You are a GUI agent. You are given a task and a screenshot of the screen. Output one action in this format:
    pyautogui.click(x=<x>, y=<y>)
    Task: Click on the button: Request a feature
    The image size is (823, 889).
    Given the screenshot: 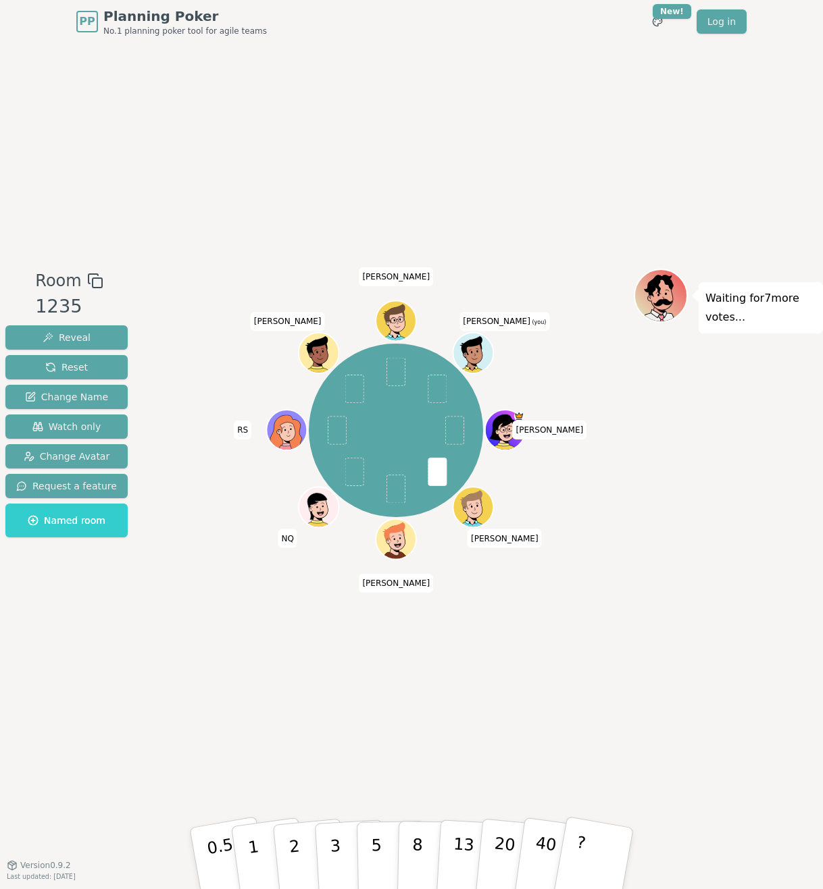 What is the action you would take?
    pyautogui.click(x=66, y=486)
    